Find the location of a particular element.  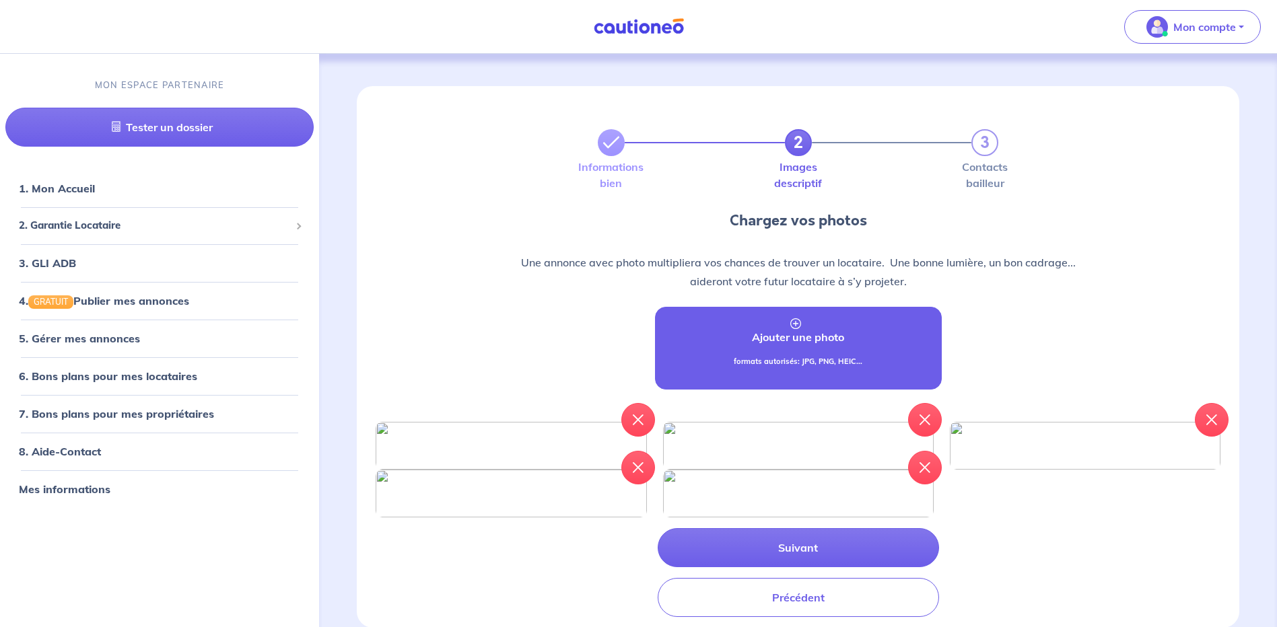

div: Chargez vos photos is located at coordinates (798, 221).